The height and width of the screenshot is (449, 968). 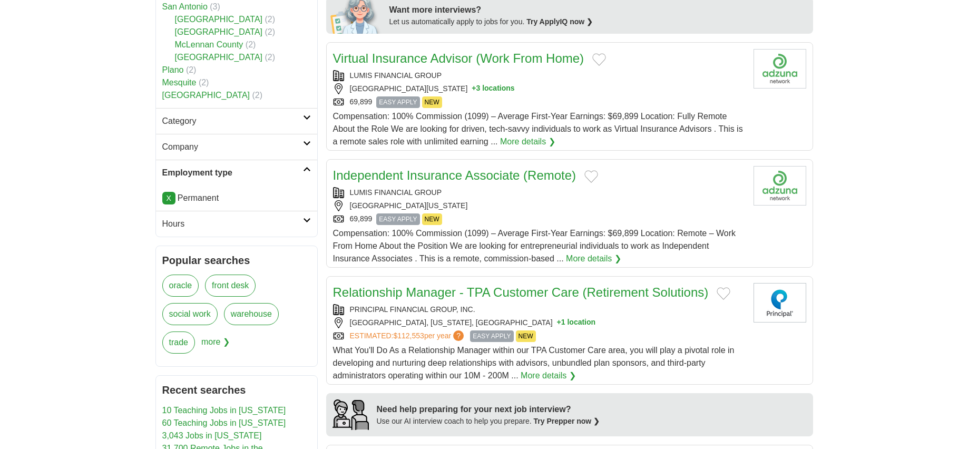 What do you see at coordinates (521, 292) in the screenshot?
I see `a: Relationship Manager - TPA Customer Care (Retirement Solutions)` at bounding box center [521, 292].